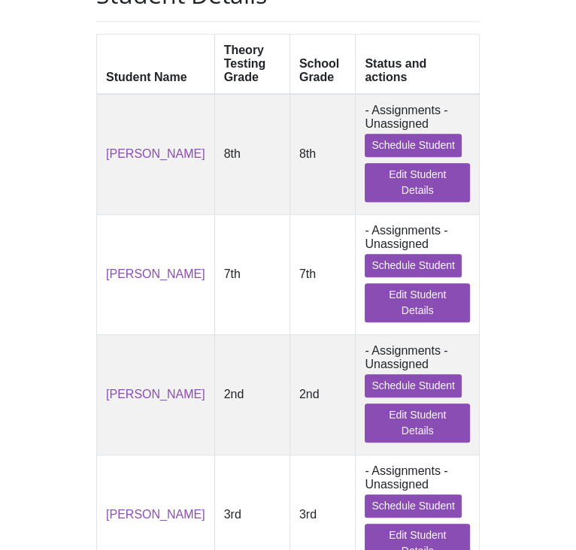 This screenshot has width=576, height=550. What do you see at coordinates (417, 64) in the screenshot?
I see `th: Status and actions` at bounding box center [417, 64].